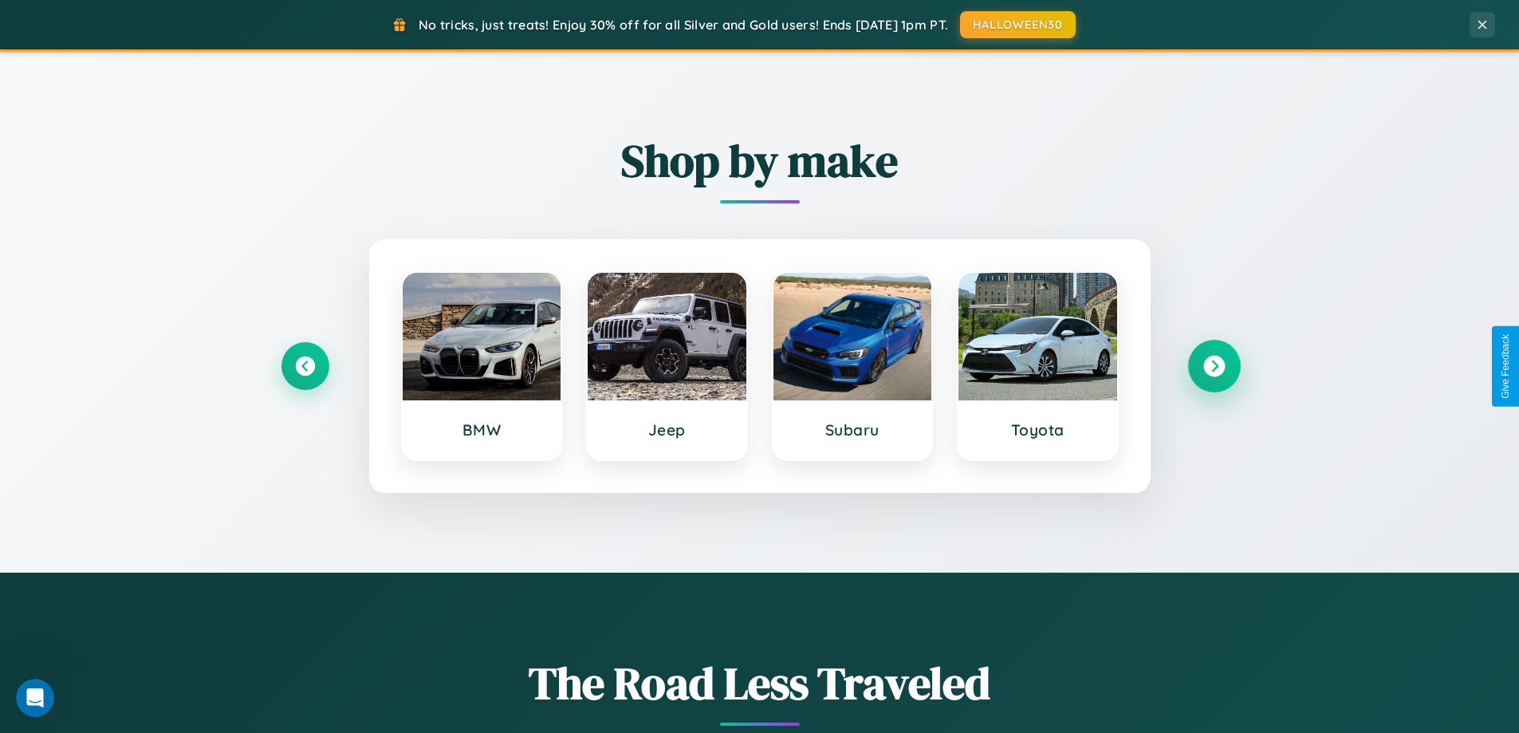 This screenshot has width=1519, height=733. I want to click on div: Give Feedback, so click(1505, 366).